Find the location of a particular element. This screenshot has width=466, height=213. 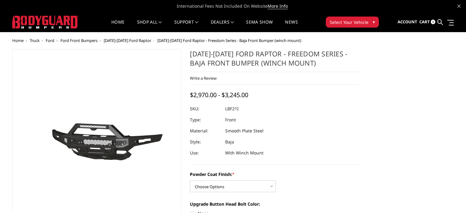

img: 2021-2025 Ford Raptor - Freedom Series - Baja Front Bumper (winch mount) is located at coordinates (97, 141).